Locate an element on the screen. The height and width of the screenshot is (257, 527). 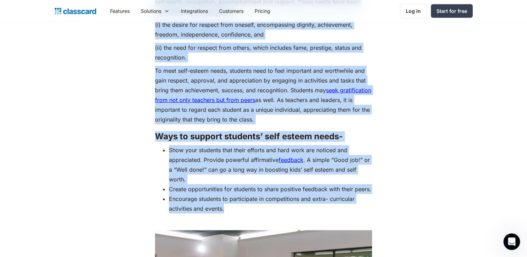
li: Show your students that their efforts and hard work are noticed and appreciated. Provide powerful... is located at coordinates (270, 165).